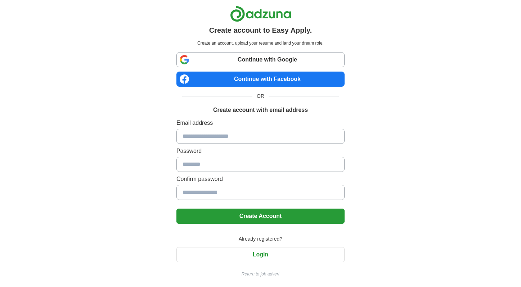 The height and width of the screenshot is (287, 521). What do you see at coordinates (260, 151) in the screenshot?
I see `label: Password` at bounding box center [260, 151].